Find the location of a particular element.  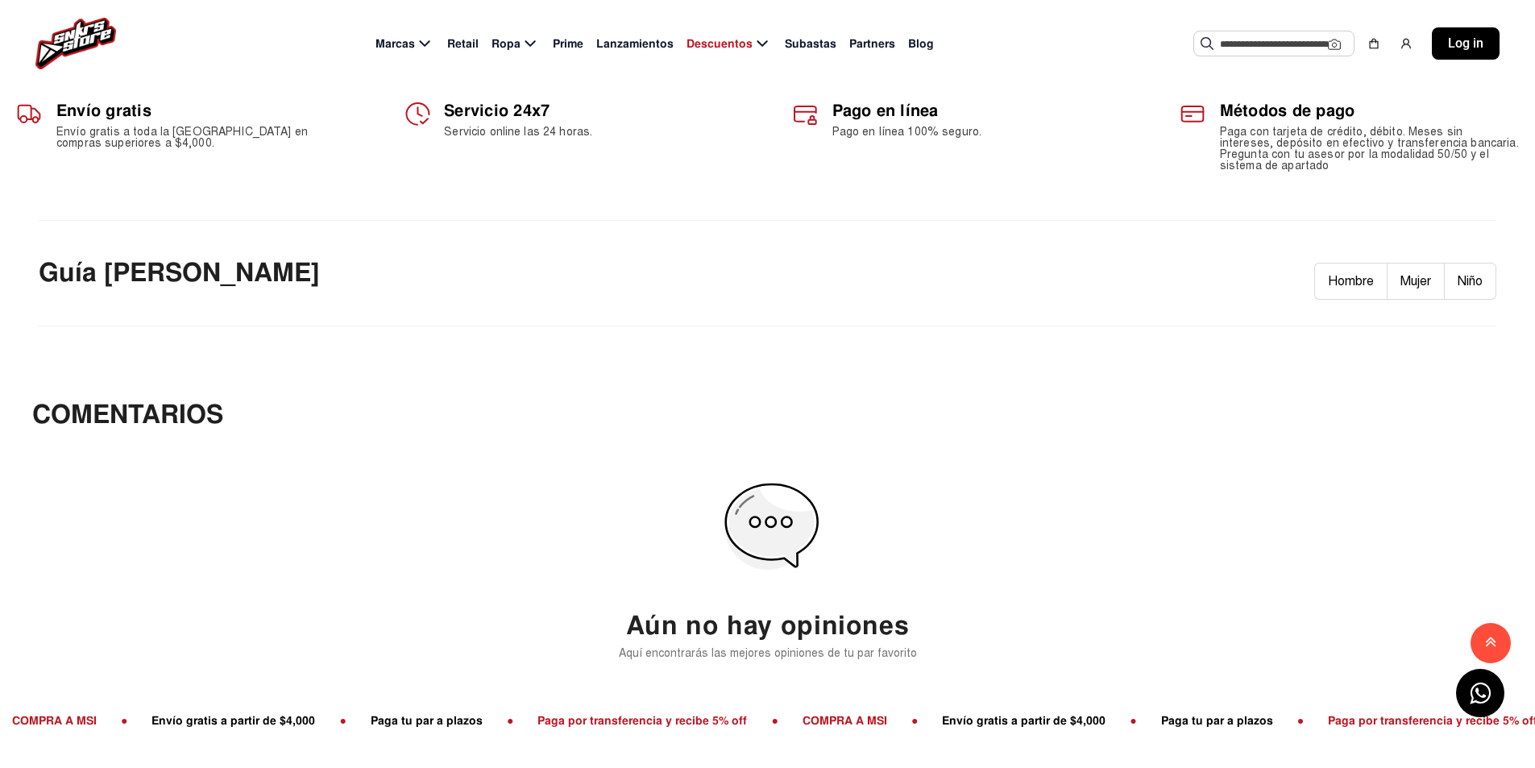

h2: Paga con tarjeta de crédito, débito. Meses sin intereses, depósito en efectivo y transferencia ba... is located at coordinates (1369, 149).